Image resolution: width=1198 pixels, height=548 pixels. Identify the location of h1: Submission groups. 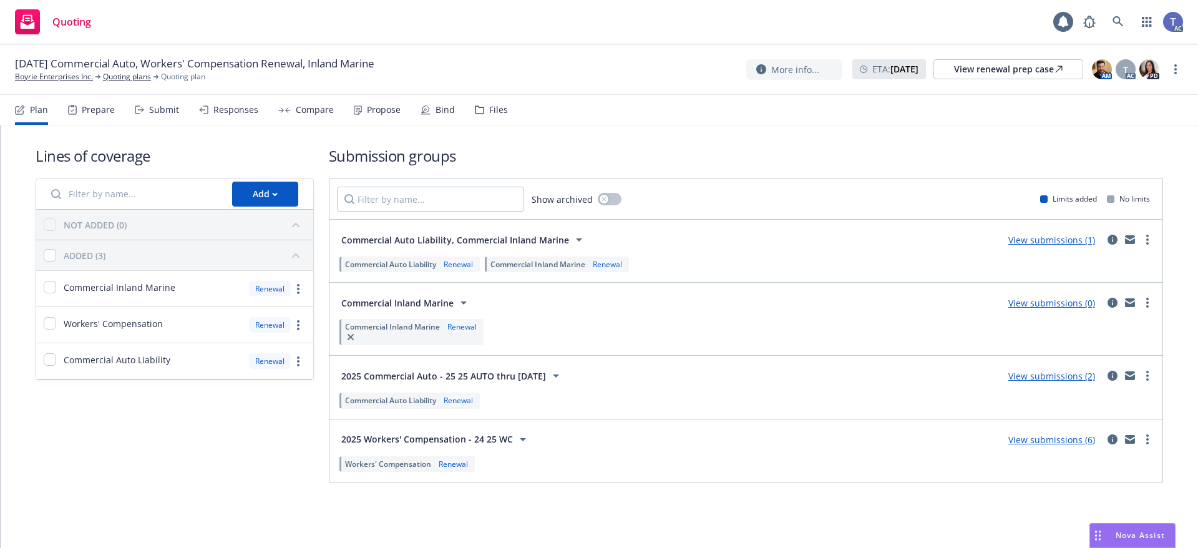
(746, 155).